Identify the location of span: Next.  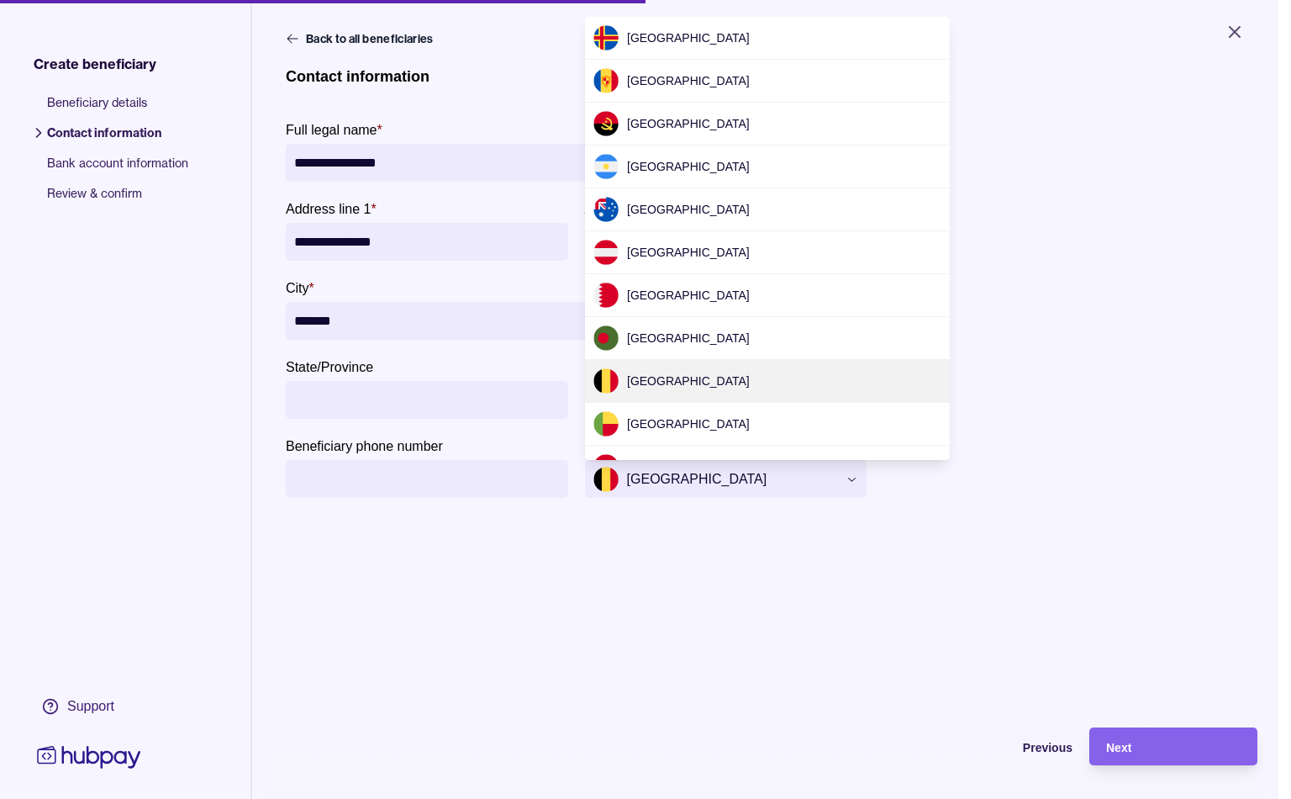
(1119, 747).